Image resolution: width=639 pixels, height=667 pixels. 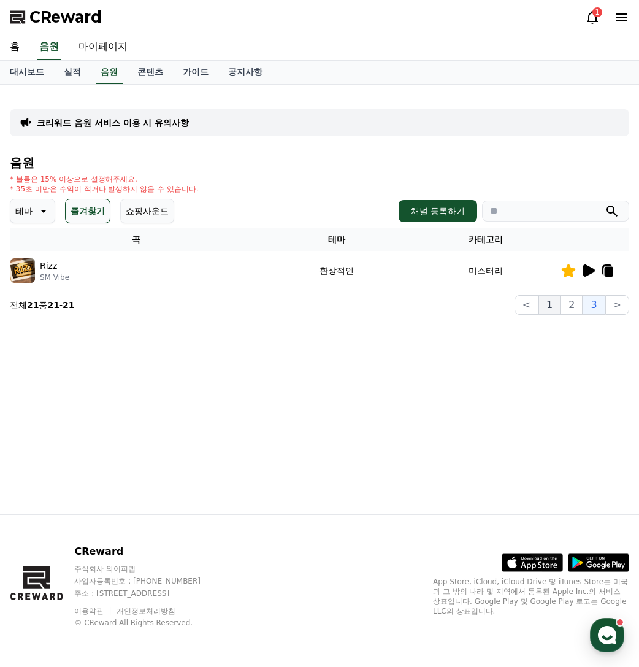 What do you see at coordinates (120, 413) in the screenshot?
I see `span: 대화` at bounding box center [120, 413].